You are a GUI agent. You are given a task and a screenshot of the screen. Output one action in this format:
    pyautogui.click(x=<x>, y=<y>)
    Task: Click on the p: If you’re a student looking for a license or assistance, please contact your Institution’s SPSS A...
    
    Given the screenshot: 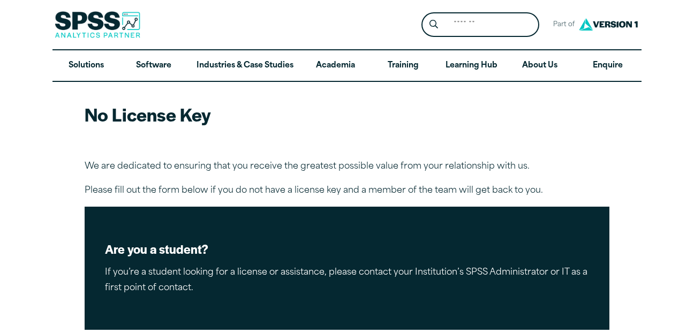 What is the action you would take?
    pyautogui.click(x=347, y=281)
    